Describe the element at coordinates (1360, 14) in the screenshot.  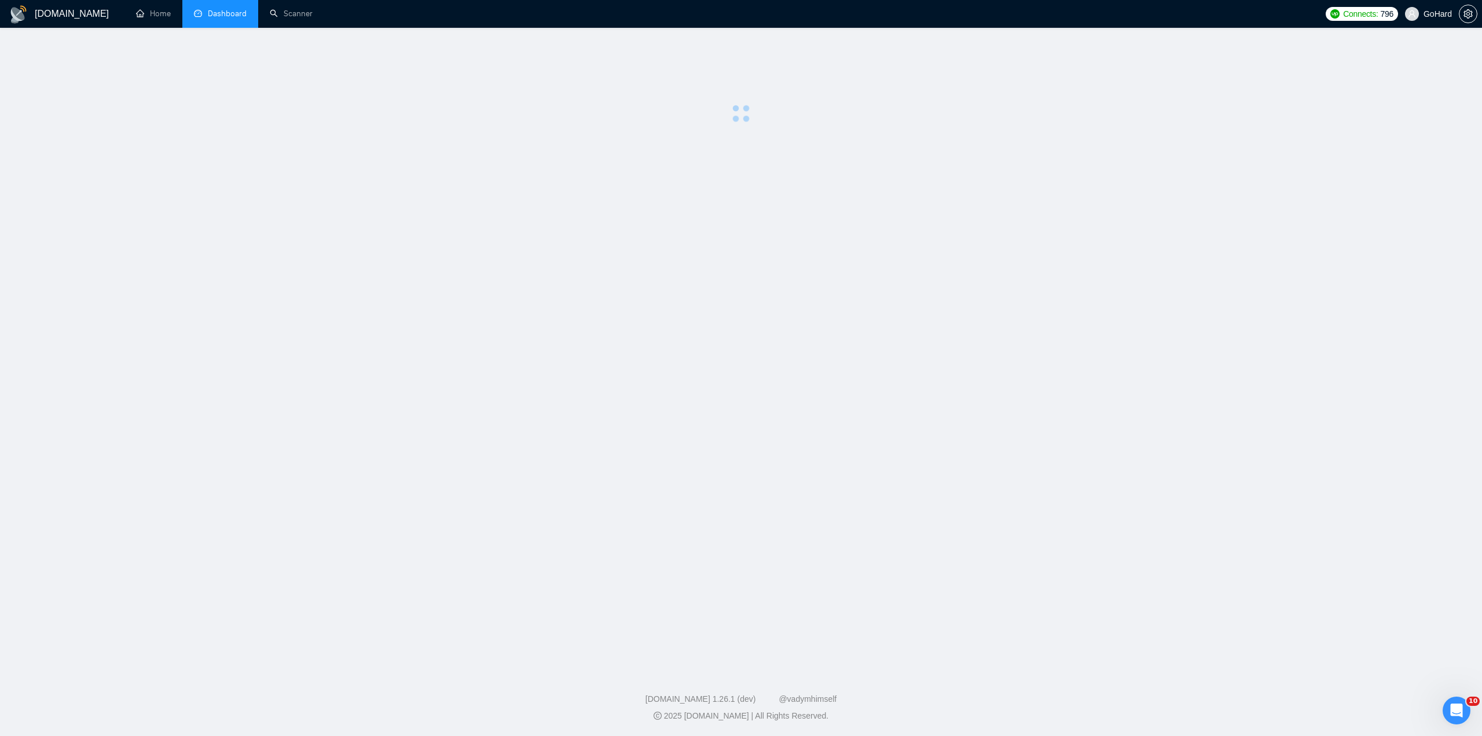
I see `span: Connects:` at that location.